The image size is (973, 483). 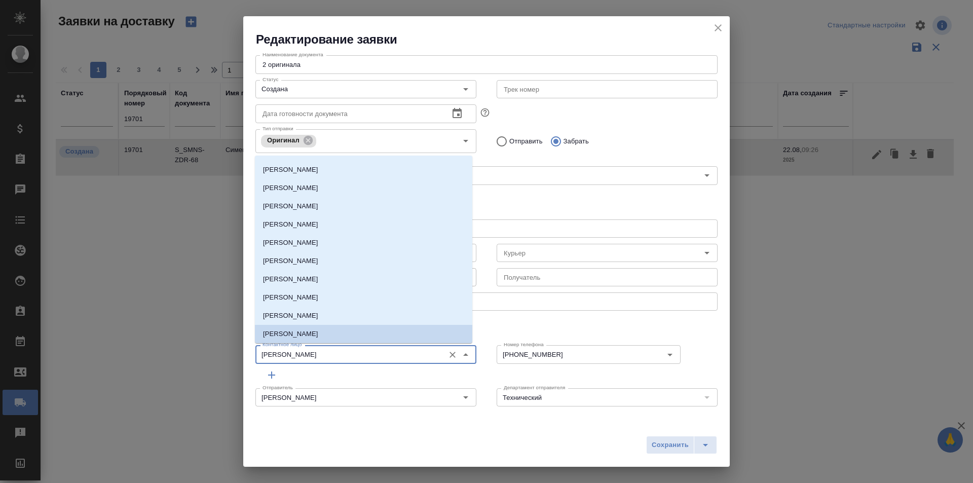 What do you see at coordinates (670, 445) in the screenshot?
I see `span: Сохранить` at bounding box center [670, 445].